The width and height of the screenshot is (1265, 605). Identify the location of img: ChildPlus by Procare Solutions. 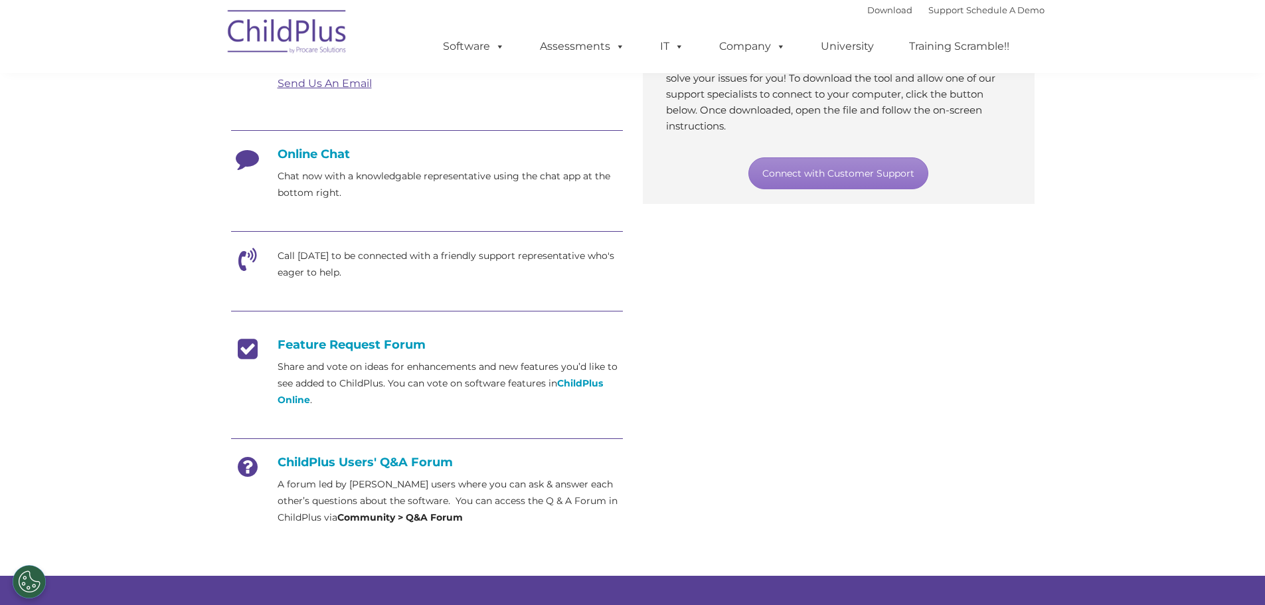
(287, 34).